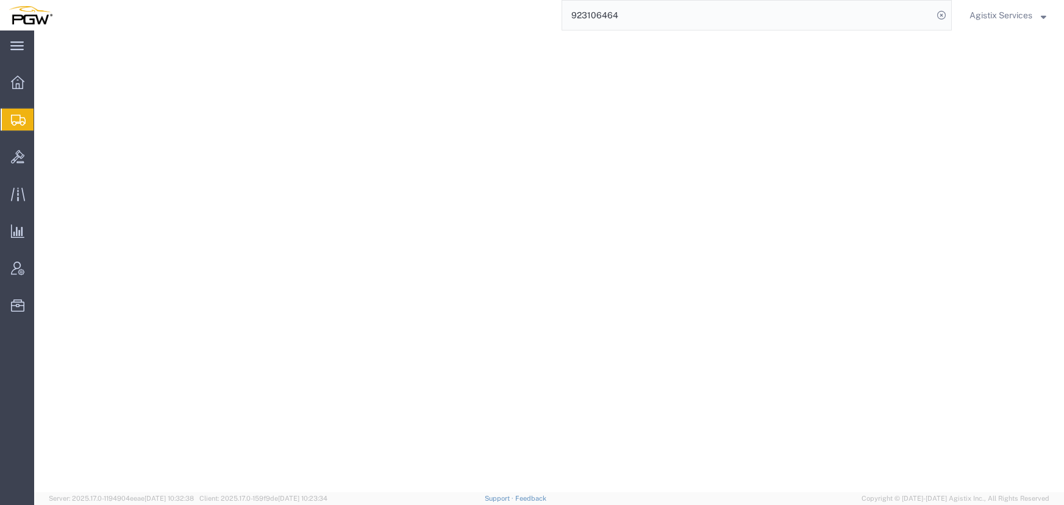 The width and height of the screenshot is (1064, 505). What do you see at coordinates (747, 15) in the screenshot?
I see `input: Search for shipment number, reference number` at bounding box center [747, 15].